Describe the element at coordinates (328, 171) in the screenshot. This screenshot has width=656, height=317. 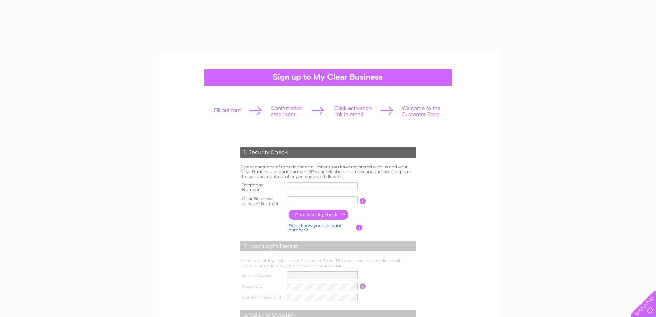
I see `td: Please enter one of the telephone numbers you have registered with us and your Clear Business acc...` at that location.